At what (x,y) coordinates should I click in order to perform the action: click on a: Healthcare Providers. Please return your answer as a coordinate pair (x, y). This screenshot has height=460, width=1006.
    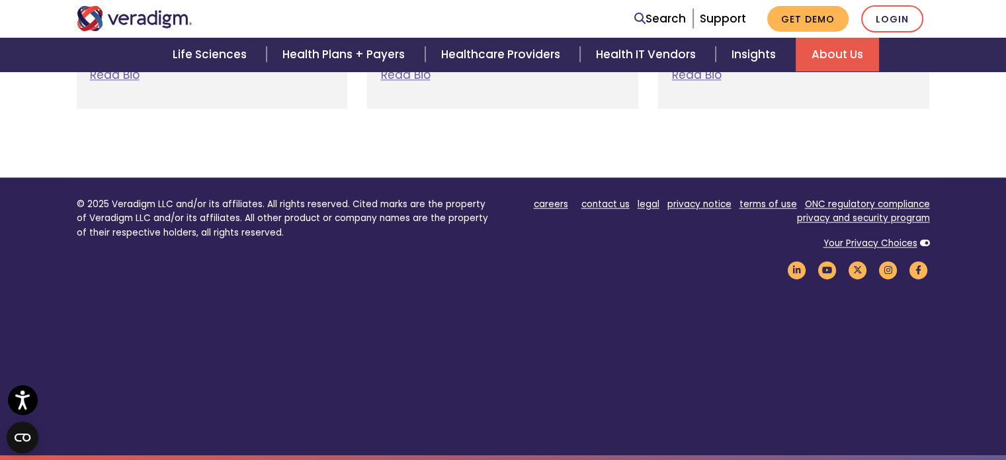
    Looking at the image, I should click on (503, 54).